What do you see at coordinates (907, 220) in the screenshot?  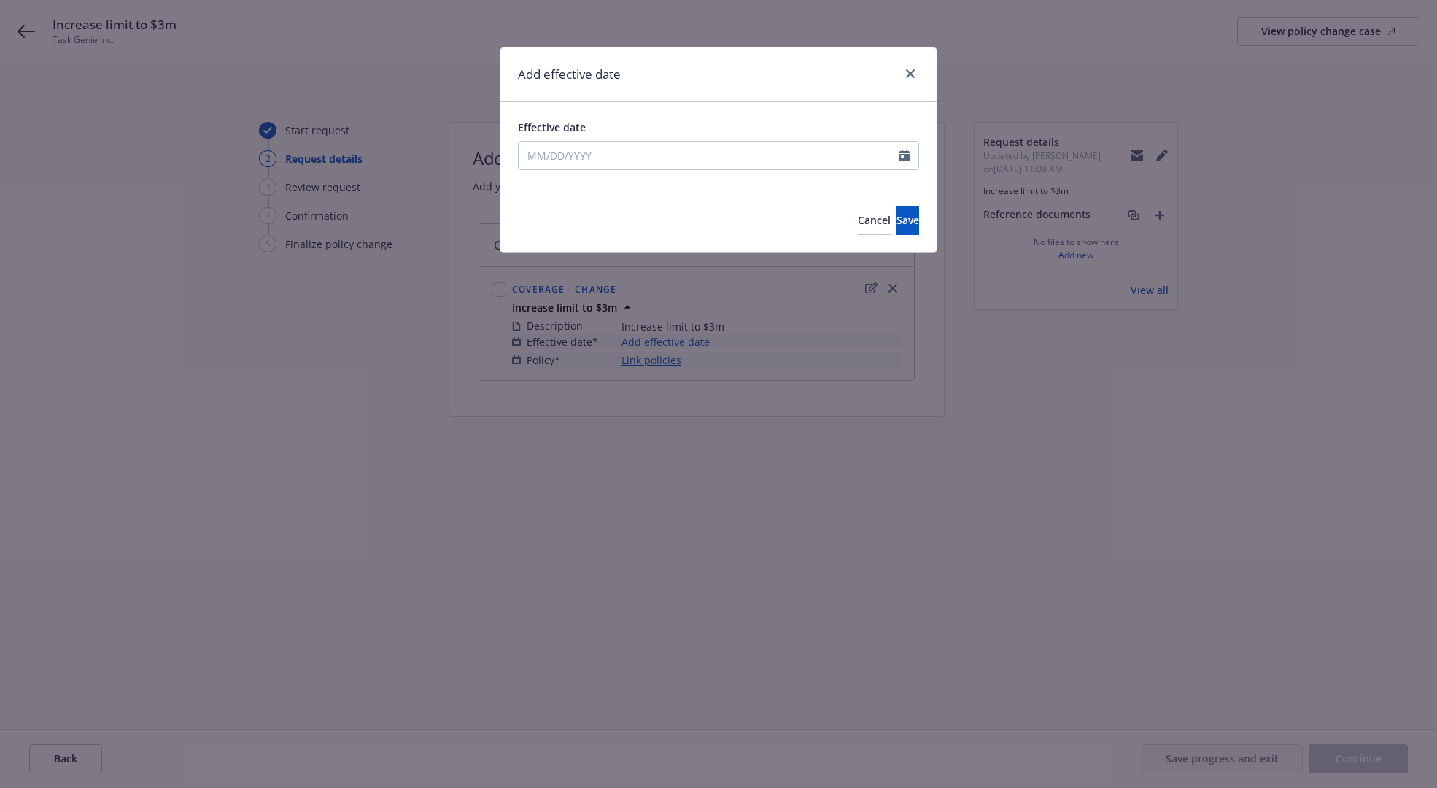 I see `button: Save` at bounding box center [907, 220].